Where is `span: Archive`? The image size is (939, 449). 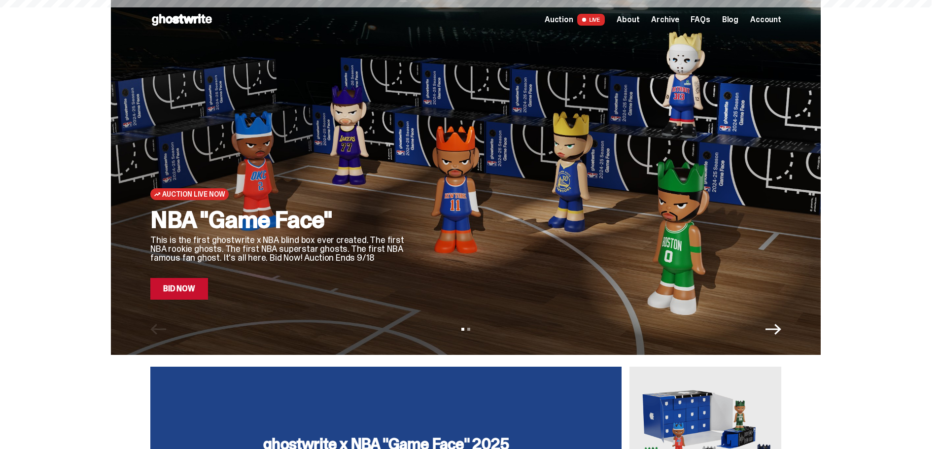 span: Archive is located at coordinates (665, 20).